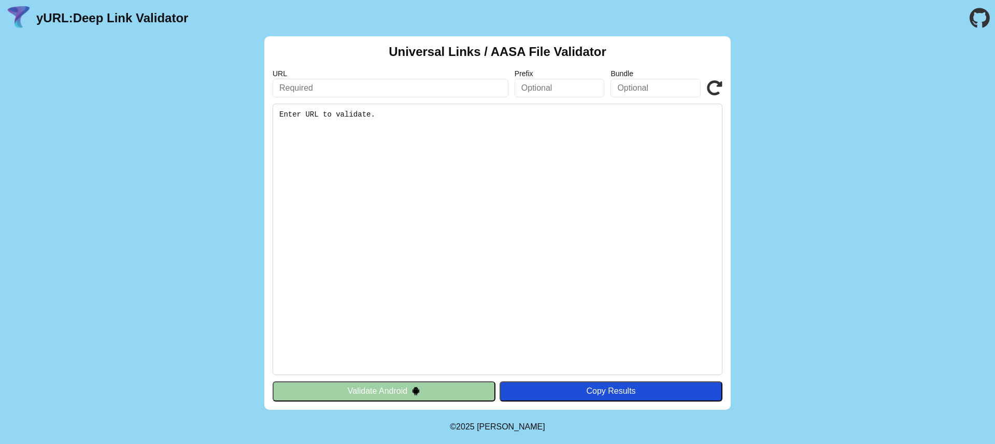 The image size is (995, 444). What do you see at coordinates (611, 391) in the screenshot?
I see `div: Copy Results` at bounding box center [611, 391].